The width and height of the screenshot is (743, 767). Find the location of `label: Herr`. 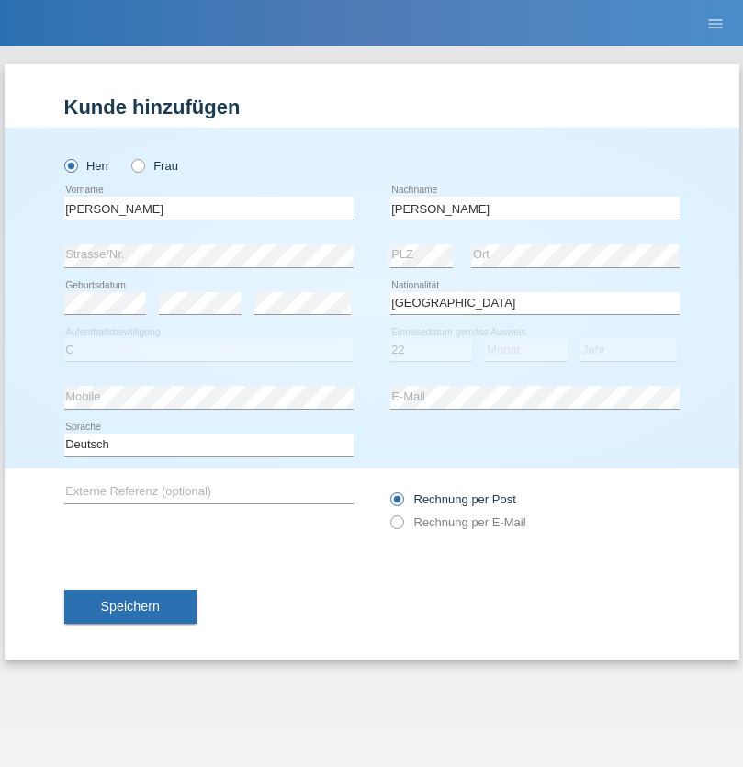

label: Herr is located at coordinates (87, 165).